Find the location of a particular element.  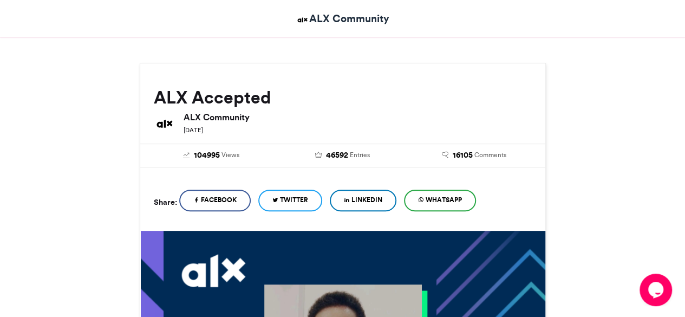

a: LinkedIn is located at coordinates (363, 200).